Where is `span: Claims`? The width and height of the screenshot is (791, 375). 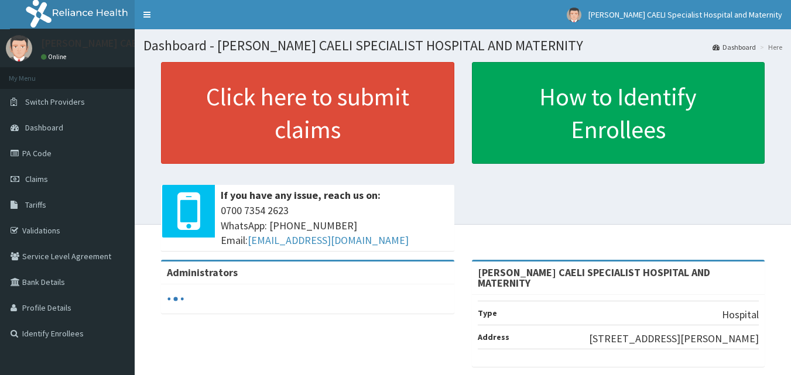 span: Claims is located at coordinates (36, 179).